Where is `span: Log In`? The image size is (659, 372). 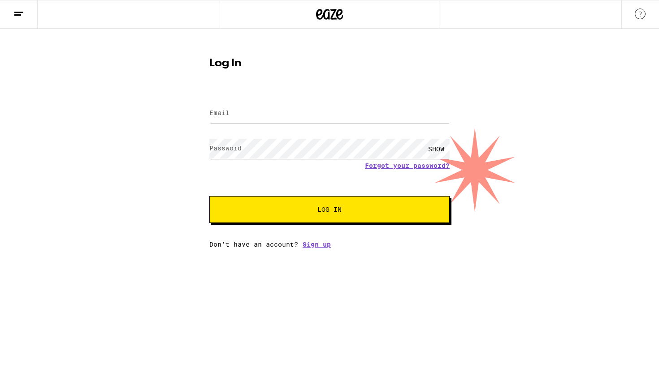 span: Log In is located at coordinates (329, 210).